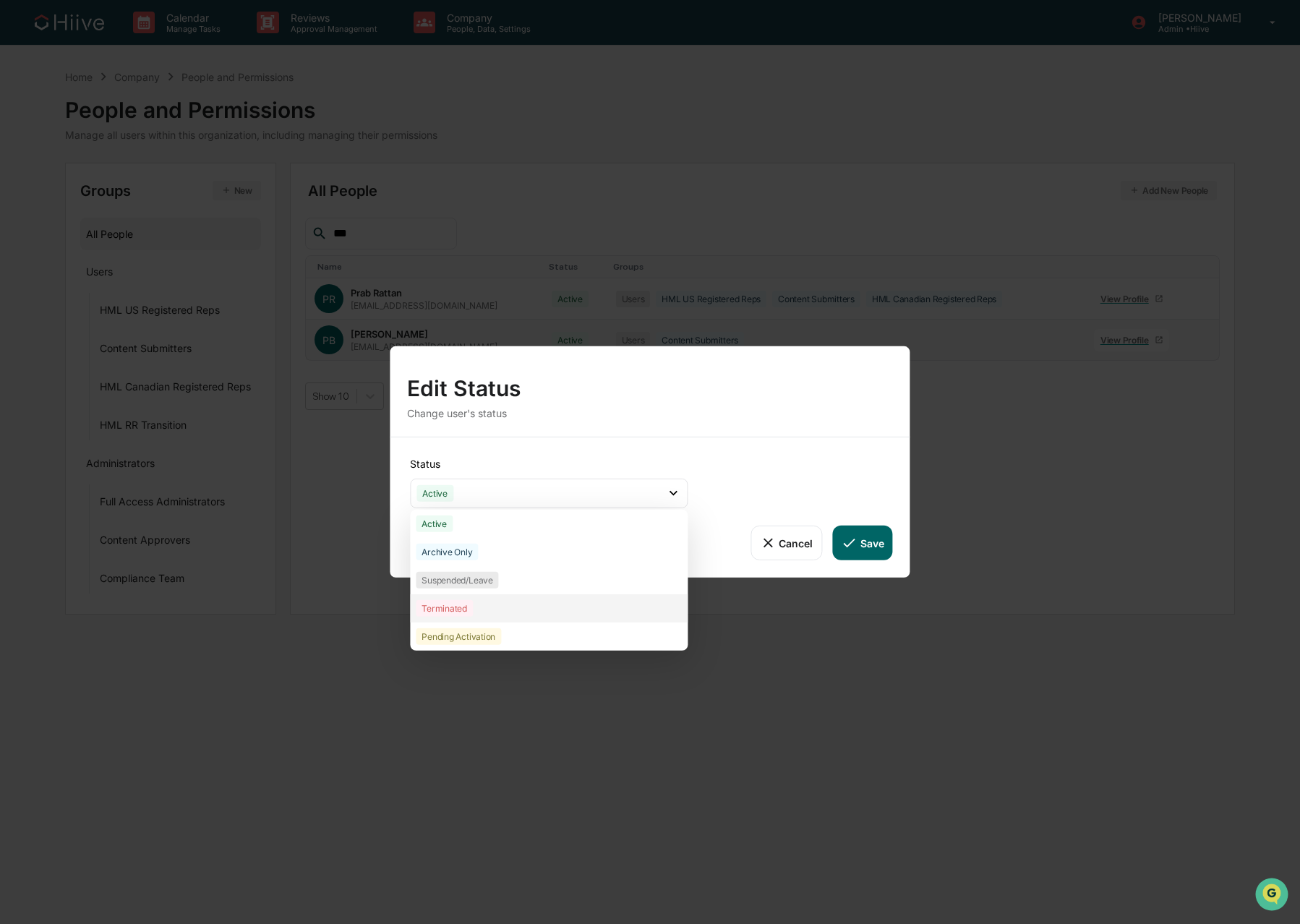 This screenshot has height=924, width=1300. I want to click on div: Archive Only, so click(447, 551).